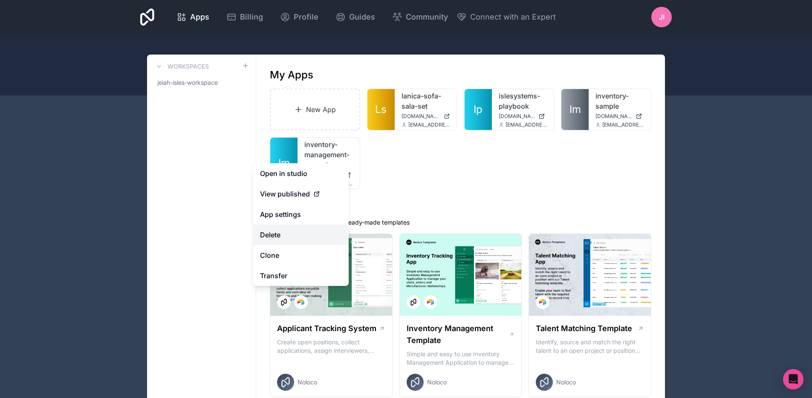  What do you see at coordinates (381, 110) in the screenshot?
I see `span: Ls` at bounding box center [381, 110].